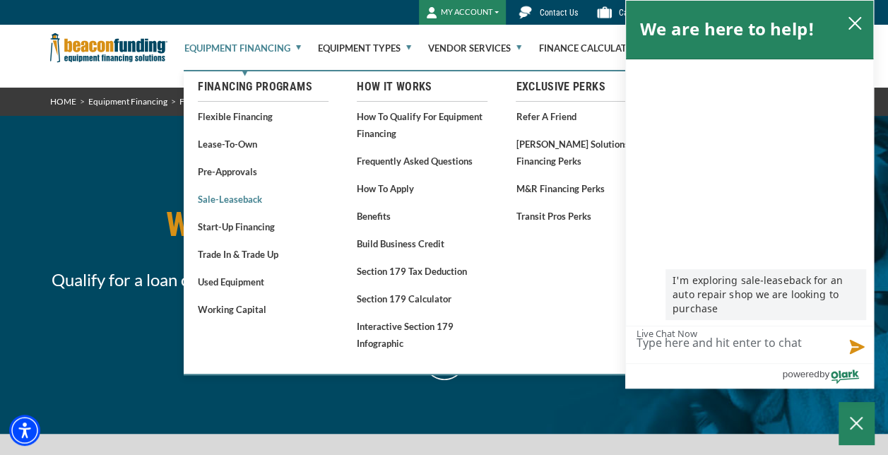 Image resolution: width=888 pixels, height=455 pixels. What do you see at coordinates (25, 430) in the screenshot?
I see `div: Accessibility Menu` at bounding box center [25, 430].